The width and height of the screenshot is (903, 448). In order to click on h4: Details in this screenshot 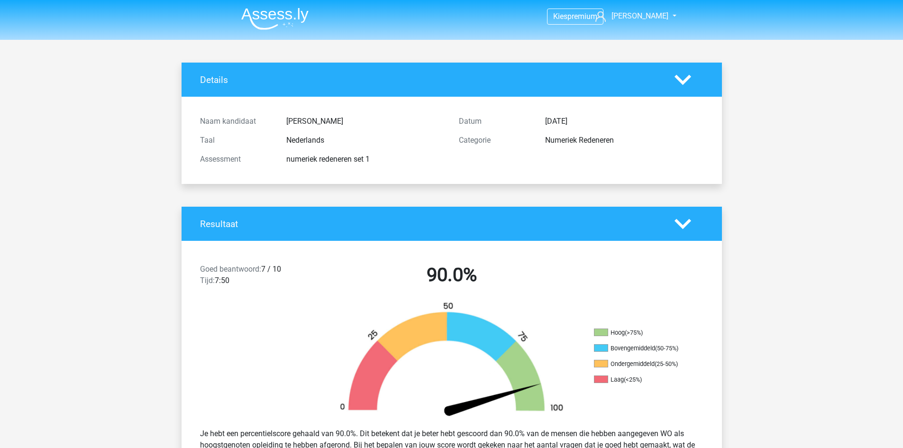, I will do `click(430, 80)`.